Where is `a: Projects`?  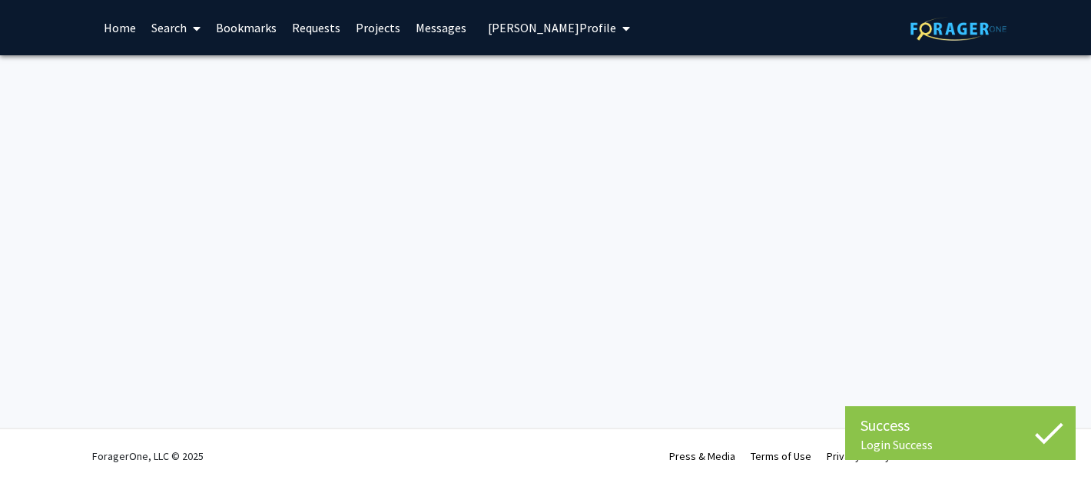
a: Projects is located at coordinates (378, 28).